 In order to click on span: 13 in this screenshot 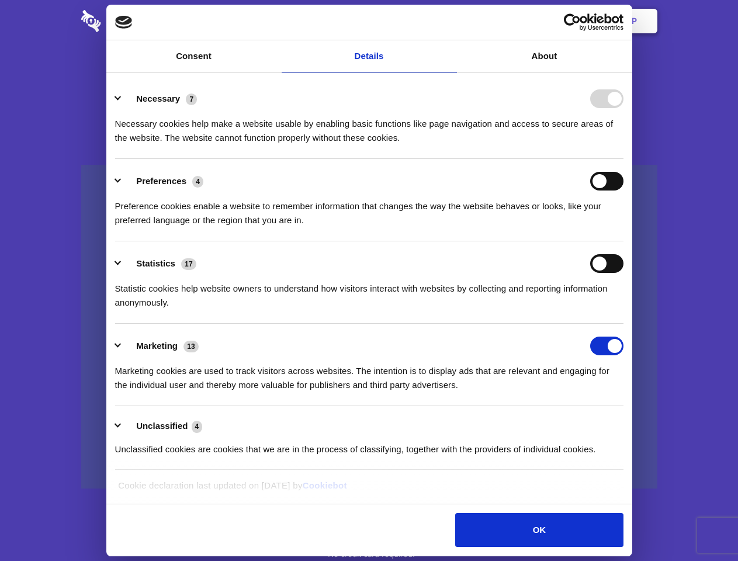, I will do `click(191, 347)`.